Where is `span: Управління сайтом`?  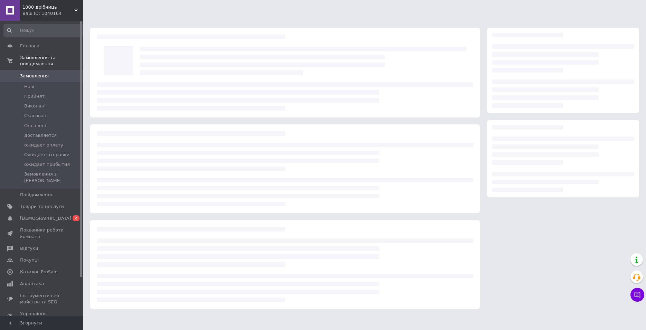 span: Управління сайтом is located at coordinates (42, 317).